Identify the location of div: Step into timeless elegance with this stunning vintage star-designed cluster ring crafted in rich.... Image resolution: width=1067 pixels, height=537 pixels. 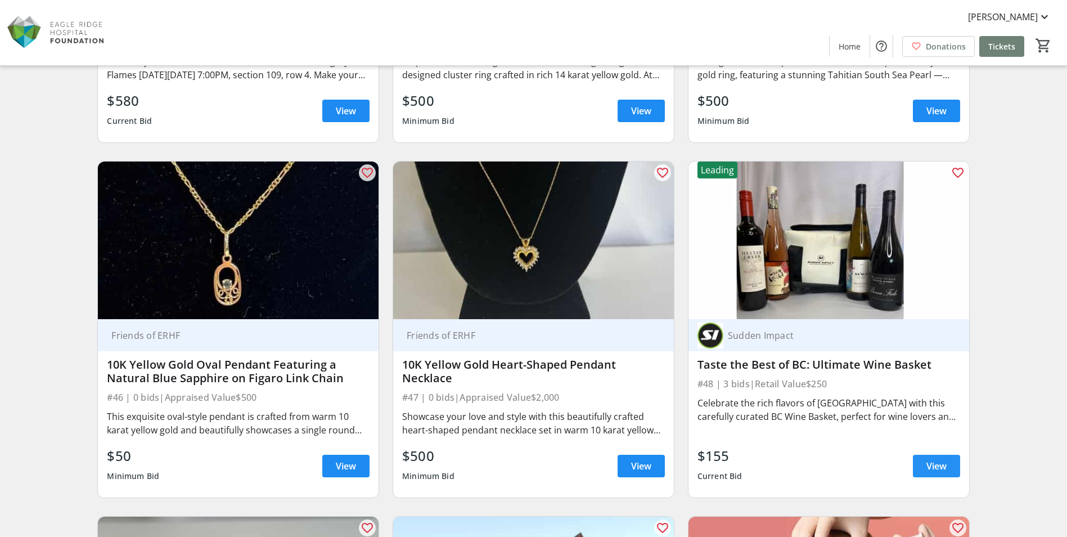
(533, 68).